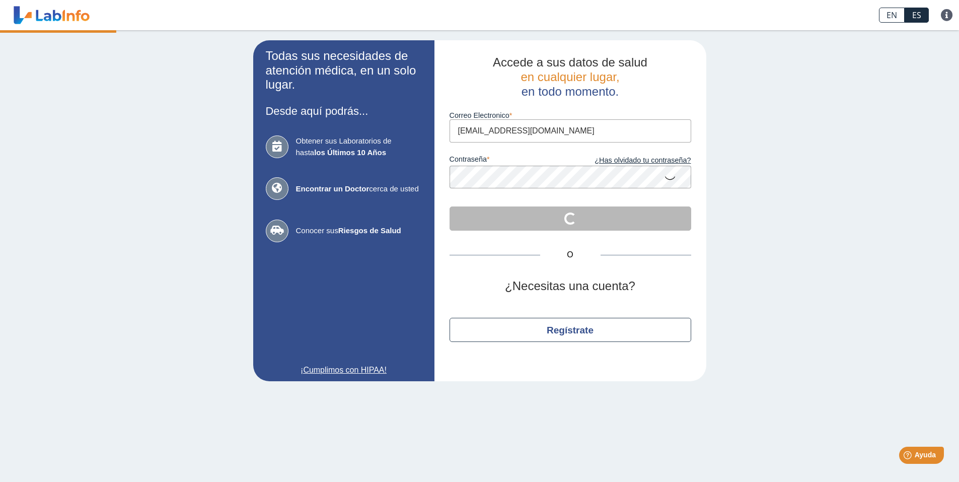 Image resolution: width=959 pixels, height=482 pixels. I want to click on h3: Desde aquí podrás..., so click(344, 111).